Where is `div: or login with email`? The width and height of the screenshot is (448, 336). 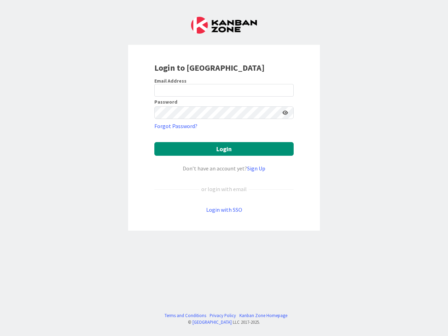
div: or login with email is located at coordinates (224, 189).